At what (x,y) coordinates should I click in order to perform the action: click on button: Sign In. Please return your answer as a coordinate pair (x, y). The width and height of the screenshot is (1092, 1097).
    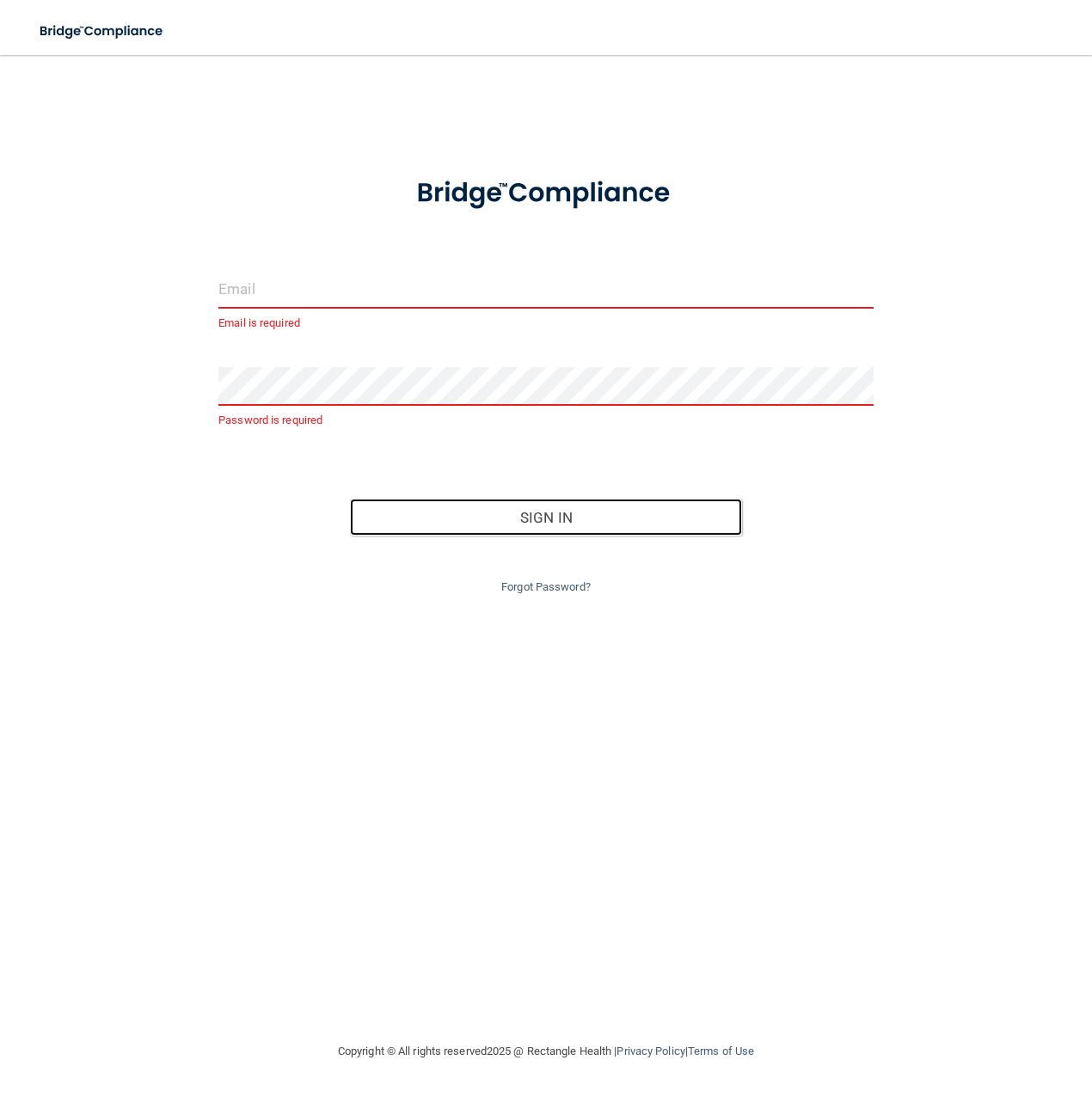
    Looking at the image, I should click on (546, 518).